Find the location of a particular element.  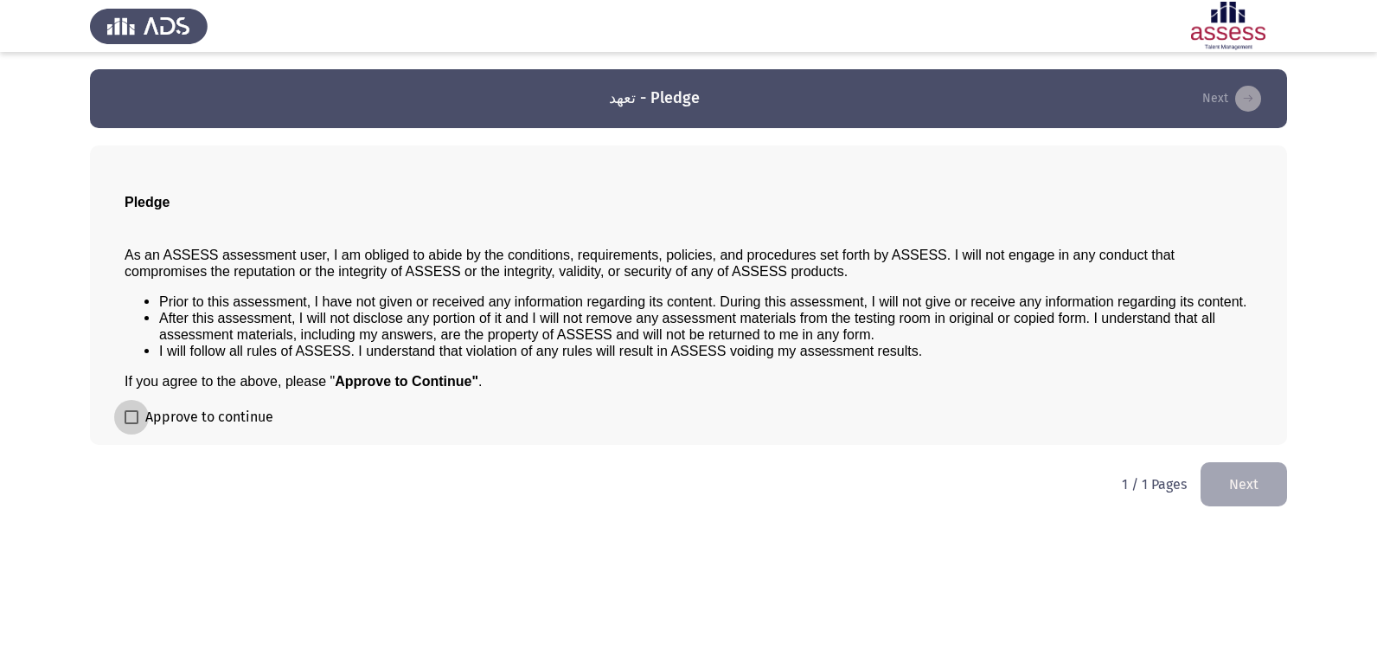

span: Pledge is located at coordinates (147, 202).